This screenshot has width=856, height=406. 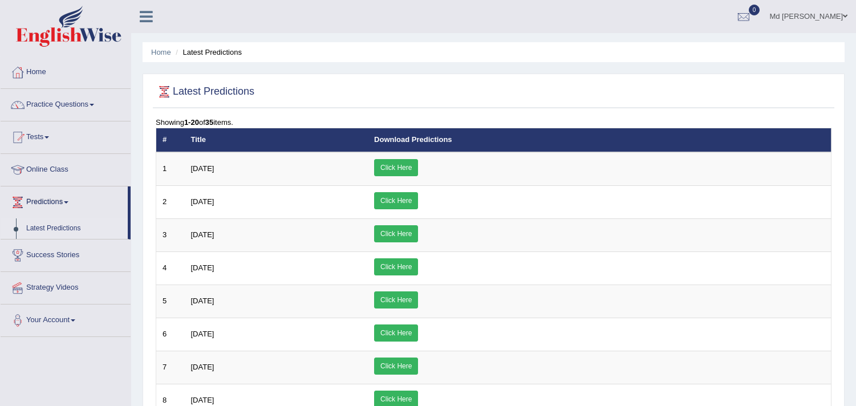 I want to click on a: Online Class, so click(x=66, y=168).